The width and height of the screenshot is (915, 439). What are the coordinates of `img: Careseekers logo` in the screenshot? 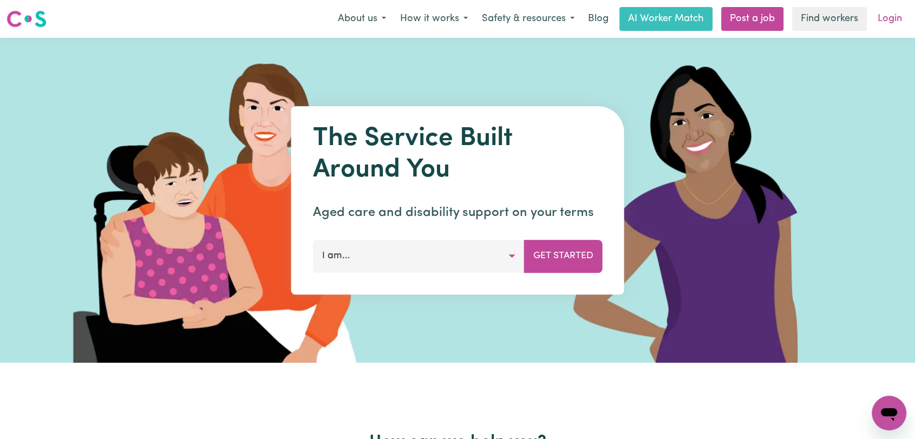 It's located at (27, 19).